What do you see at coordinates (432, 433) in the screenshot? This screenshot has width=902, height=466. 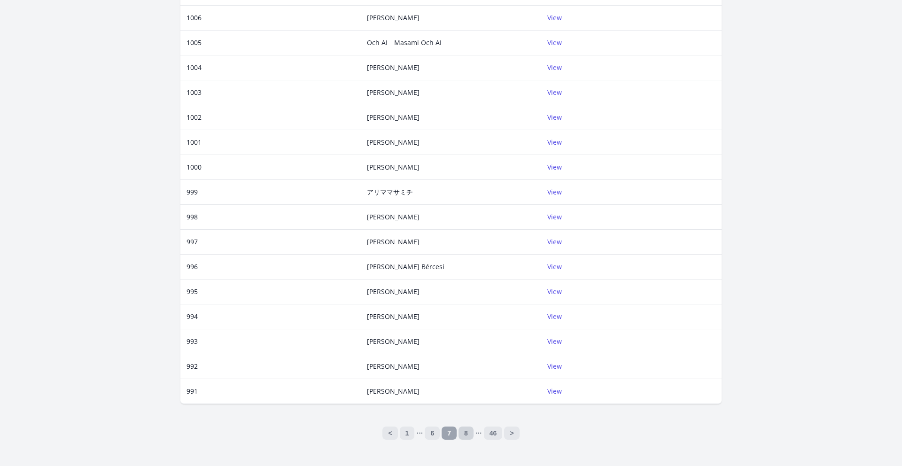 I see `a: 6` at bounding box center [432, 433].